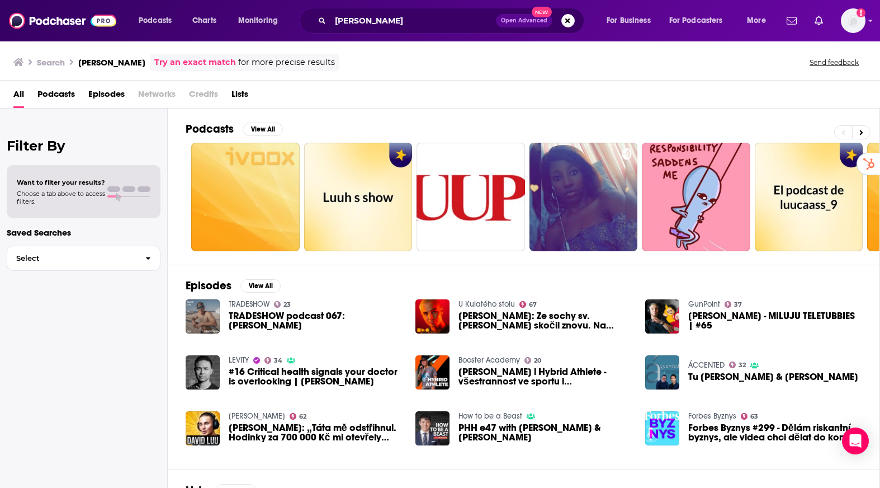  Describe the element at coordinates (432, 428) in the screenshot. I see `img: PHH e47 with David Luu & Jason Manarintr` at that location.